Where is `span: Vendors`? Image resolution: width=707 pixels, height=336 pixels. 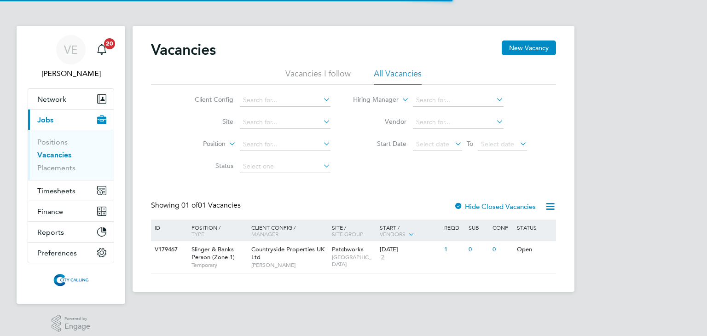 span: Vendors is located at coordinates (393, 234).